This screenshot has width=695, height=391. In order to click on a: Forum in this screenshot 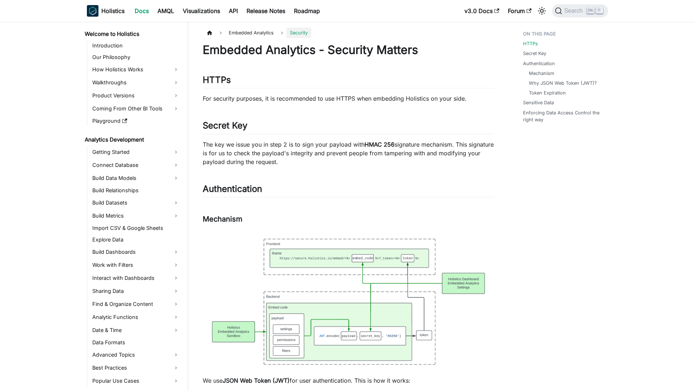, I will do `click(519, 11)`.